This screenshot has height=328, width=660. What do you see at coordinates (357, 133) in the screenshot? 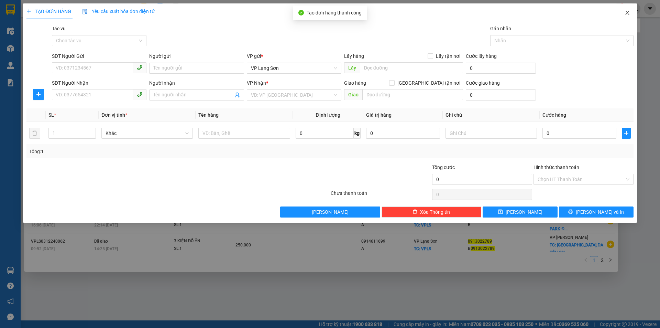
I see `span: kg` at bounding box center [357, 133].